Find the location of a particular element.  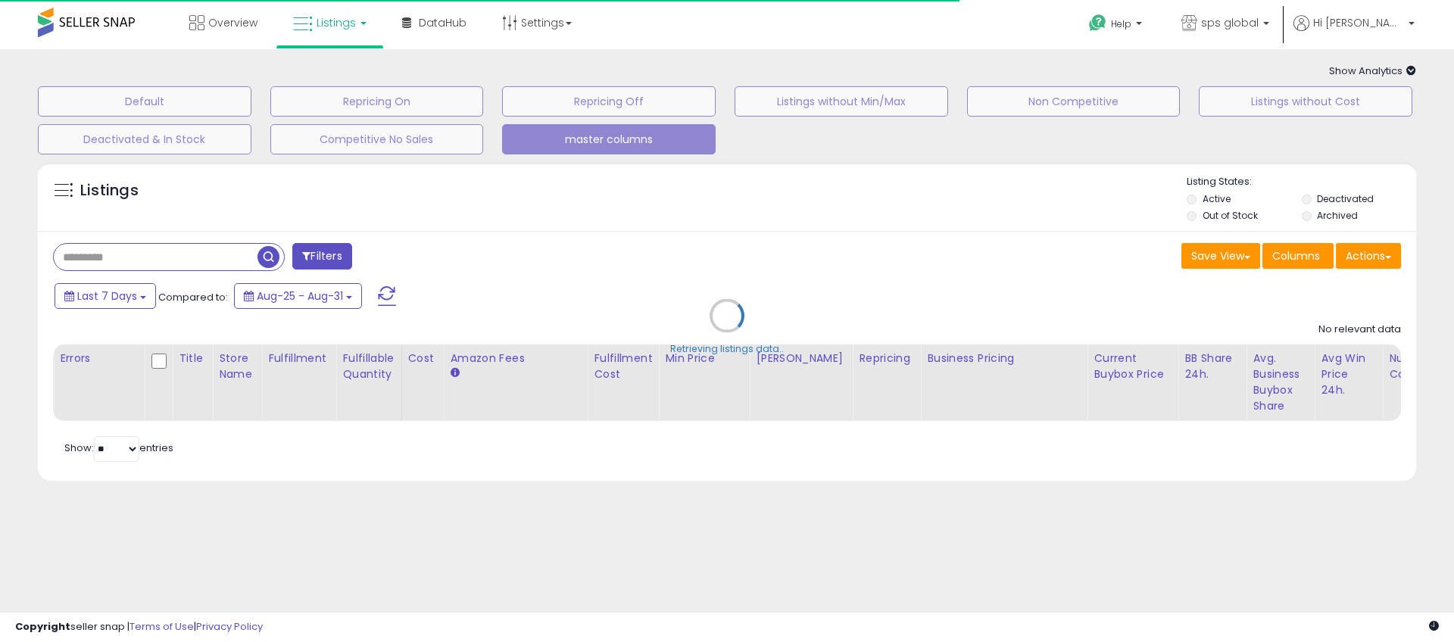

button: Competitive No Sales is located at coordinates (377, 139).